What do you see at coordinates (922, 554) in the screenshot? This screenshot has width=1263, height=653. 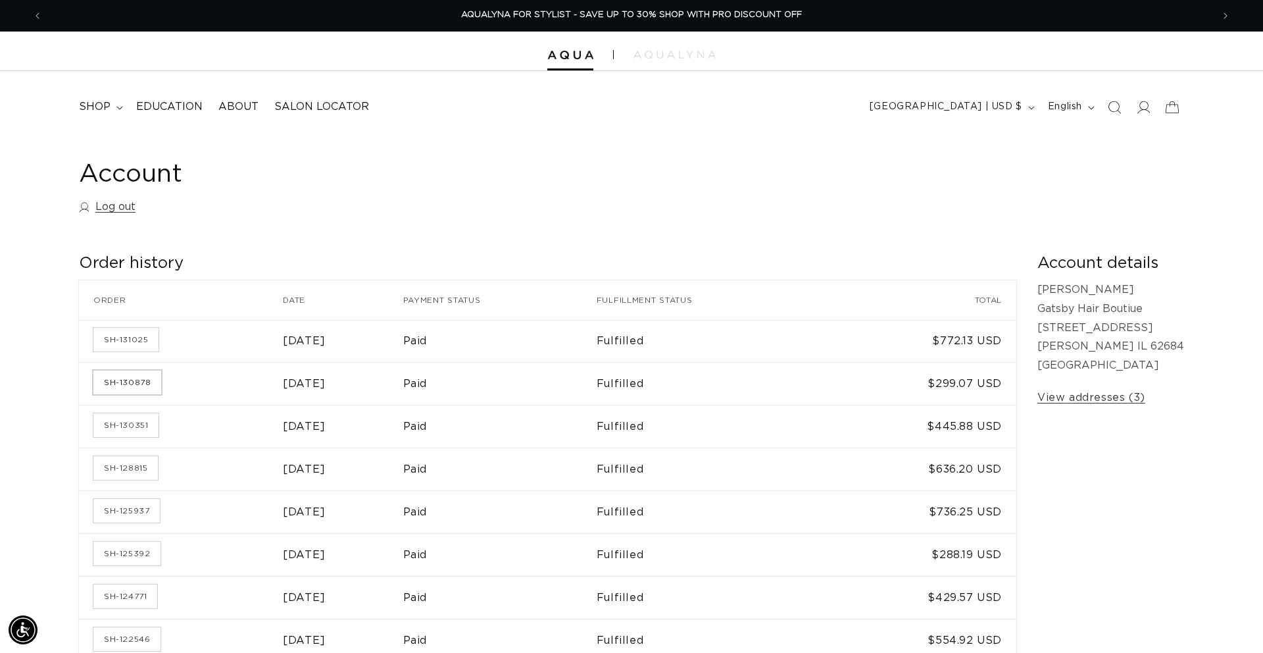 I see `td: $288.19 USD` at bounding box center [922, 554].